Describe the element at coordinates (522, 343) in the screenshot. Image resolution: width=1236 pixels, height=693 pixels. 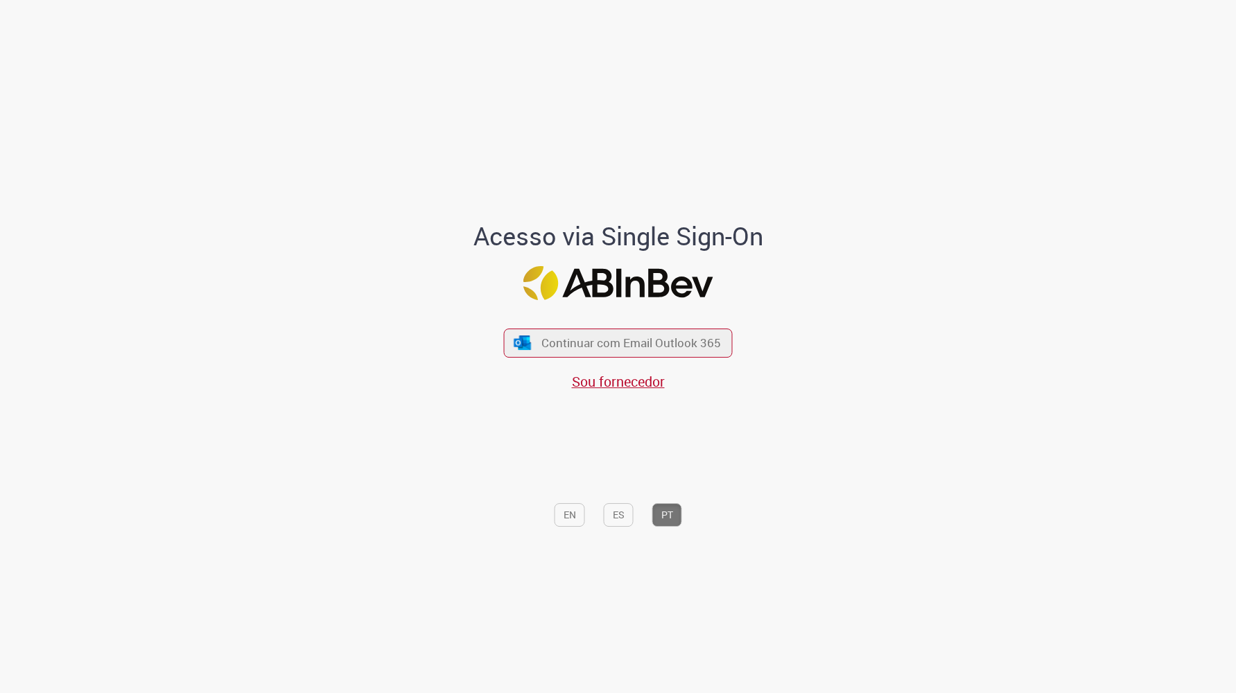
I see `img: ícone Azure/Microsoft 360` at that location.